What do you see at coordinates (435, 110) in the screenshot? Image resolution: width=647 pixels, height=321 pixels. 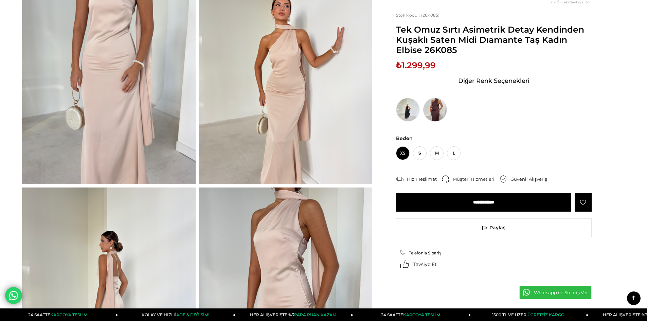 I see `img: Tek Omuz Sırtı Asimetrik Detay Kendinden Kuşaklı Saten Midi Dıamante Kahve Kadın Elbise 26K085` at bounding box center [435, 110].